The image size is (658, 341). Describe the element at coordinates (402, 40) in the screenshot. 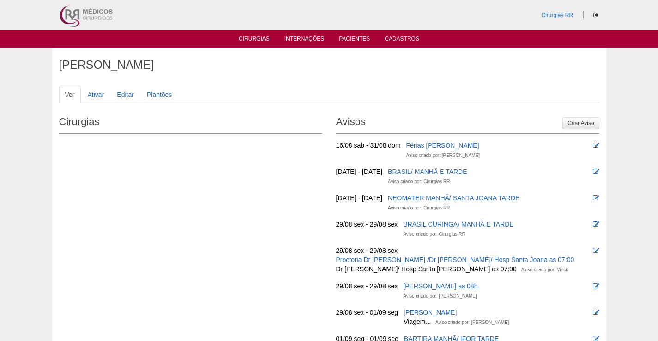

I see `a: Cadastros` at that location.